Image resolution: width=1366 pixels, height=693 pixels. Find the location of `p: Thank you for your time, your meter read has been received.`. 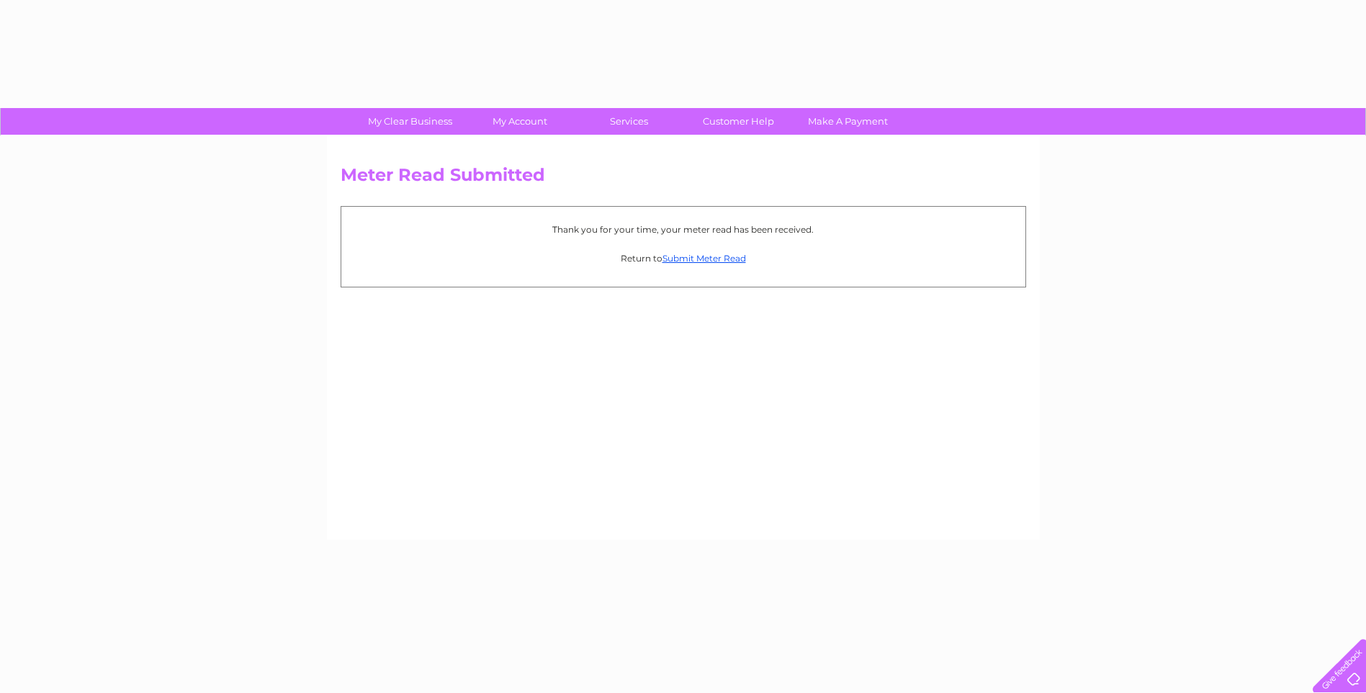

p: Thank you for your time, your meter read has been received. is located at coordinates (683, 229).